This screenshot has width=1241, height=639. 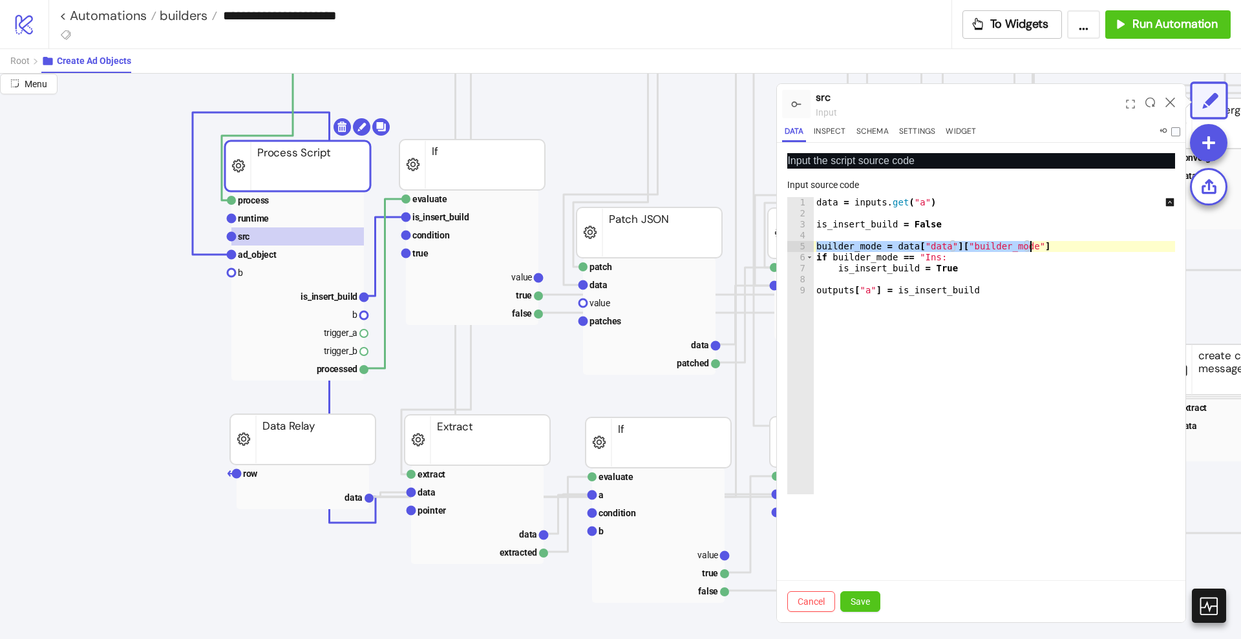 What do you see at coordinates (800, 213) in the screenshot?
I see `div: 2` at bounding box center [800, 213].